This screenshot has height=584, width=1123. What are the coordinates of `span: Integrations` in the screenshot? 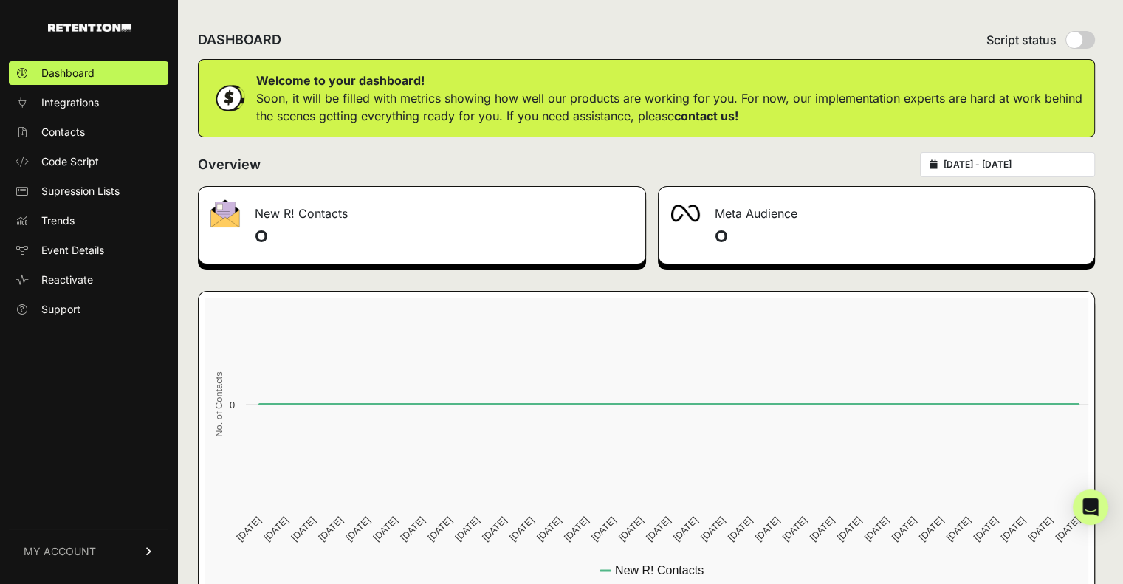 It's located at (70, 103).